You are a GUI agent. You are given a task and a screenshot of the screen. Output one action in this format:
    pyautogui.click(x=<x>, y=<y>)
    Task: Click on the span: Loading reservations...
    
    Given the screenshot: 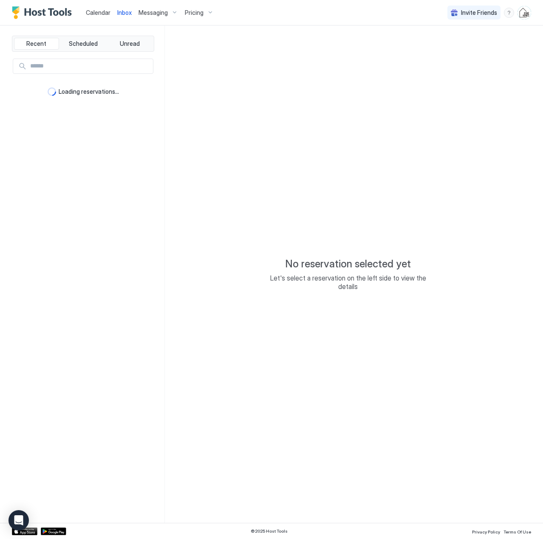 What is the action you would take?
    pyautogui.click(x=89, y=92)
    